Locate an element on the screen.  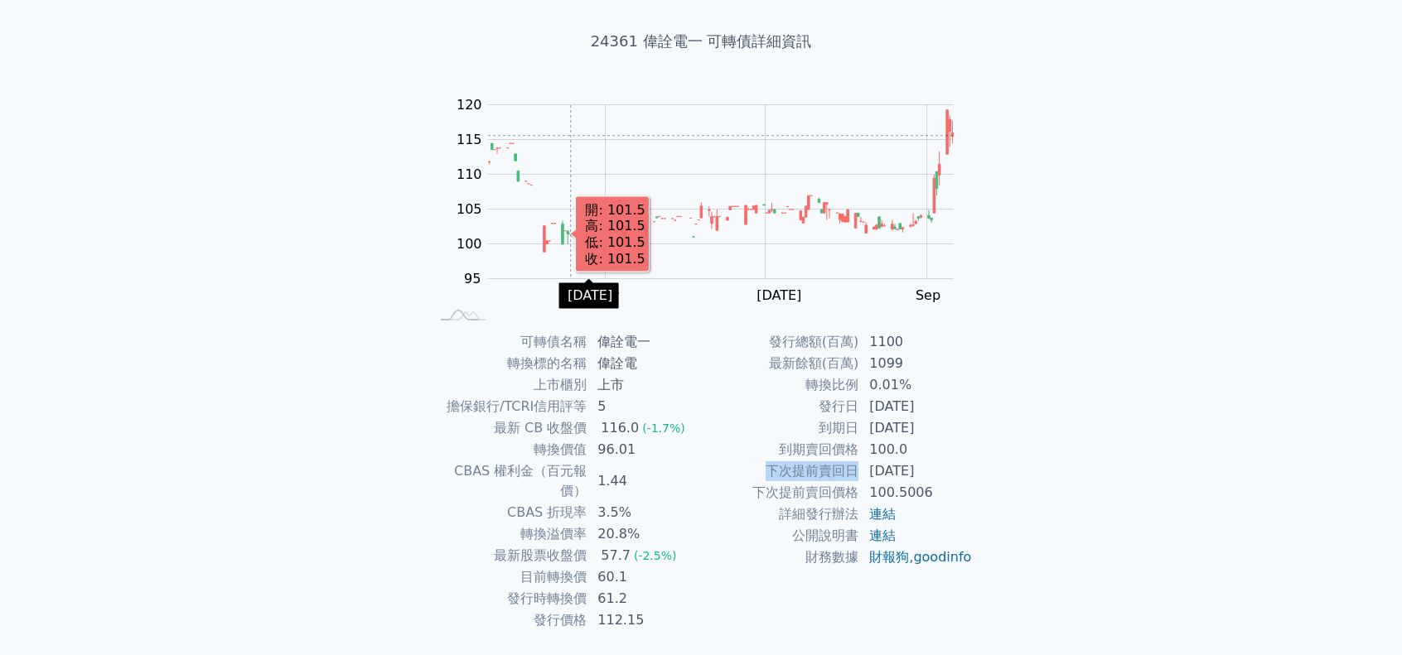
td: 上市櫃別 is located at coordinates (508, 385).